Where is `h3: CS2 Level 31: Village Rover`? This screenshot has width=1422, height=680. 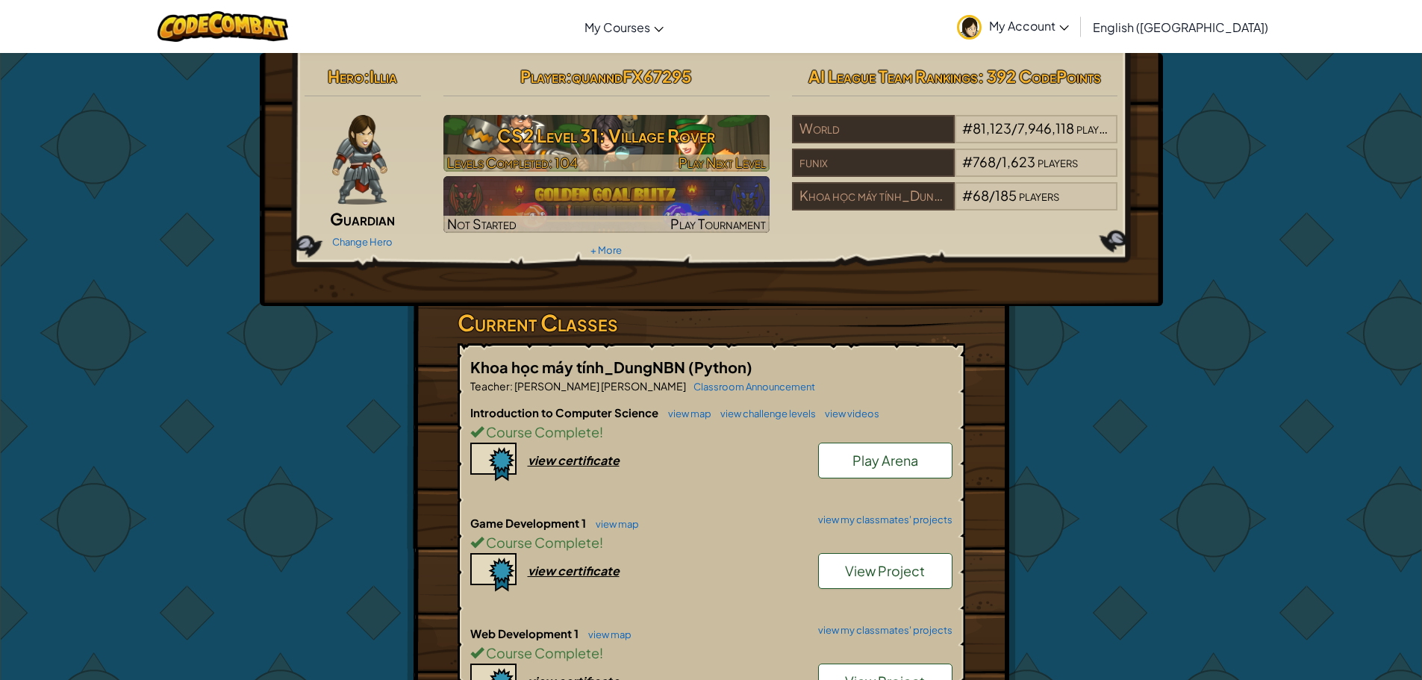 h3: CS2 Level 31: Village Rover is located at coordinates (606, 135).